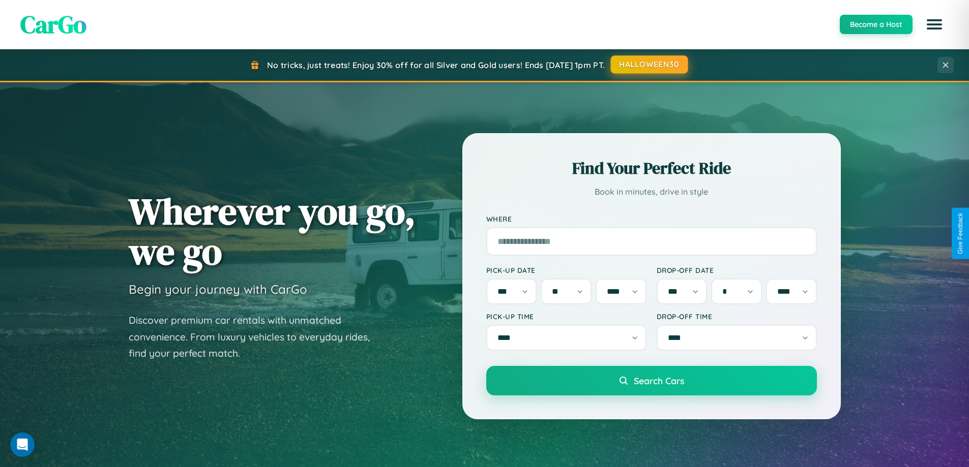 The height and width of the screenshot is (467, 969). I want to click on span: CarGo, so click(53, 24).